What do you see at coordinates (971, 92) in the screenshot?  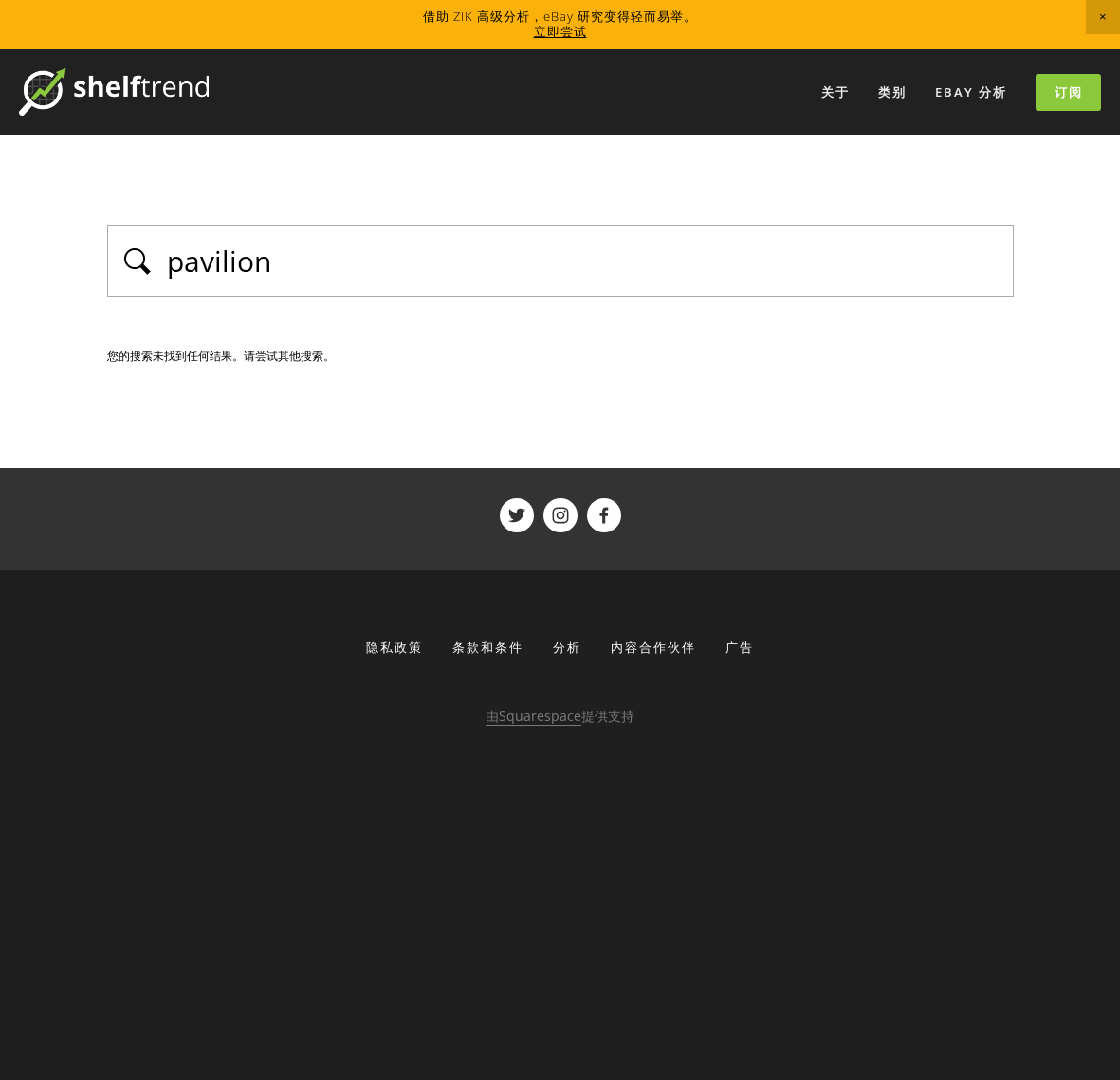 I see `font: eBay 分析` at bounding box center [971, 92].